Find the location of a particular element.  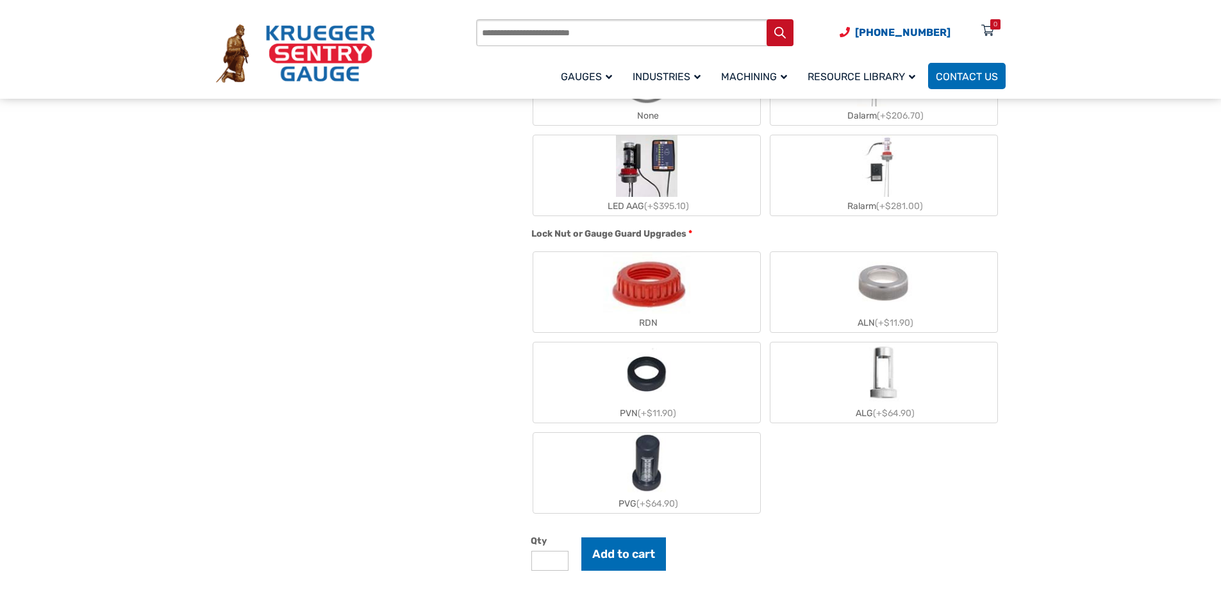

span: (+$206.70) is located at coordinates (900, 115).